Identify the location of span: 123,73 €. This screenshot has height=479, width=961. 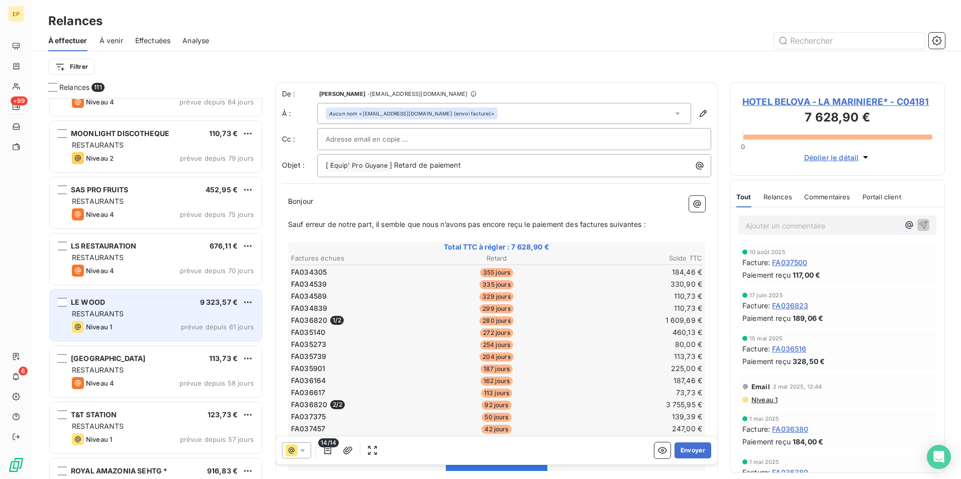
(223, 415).